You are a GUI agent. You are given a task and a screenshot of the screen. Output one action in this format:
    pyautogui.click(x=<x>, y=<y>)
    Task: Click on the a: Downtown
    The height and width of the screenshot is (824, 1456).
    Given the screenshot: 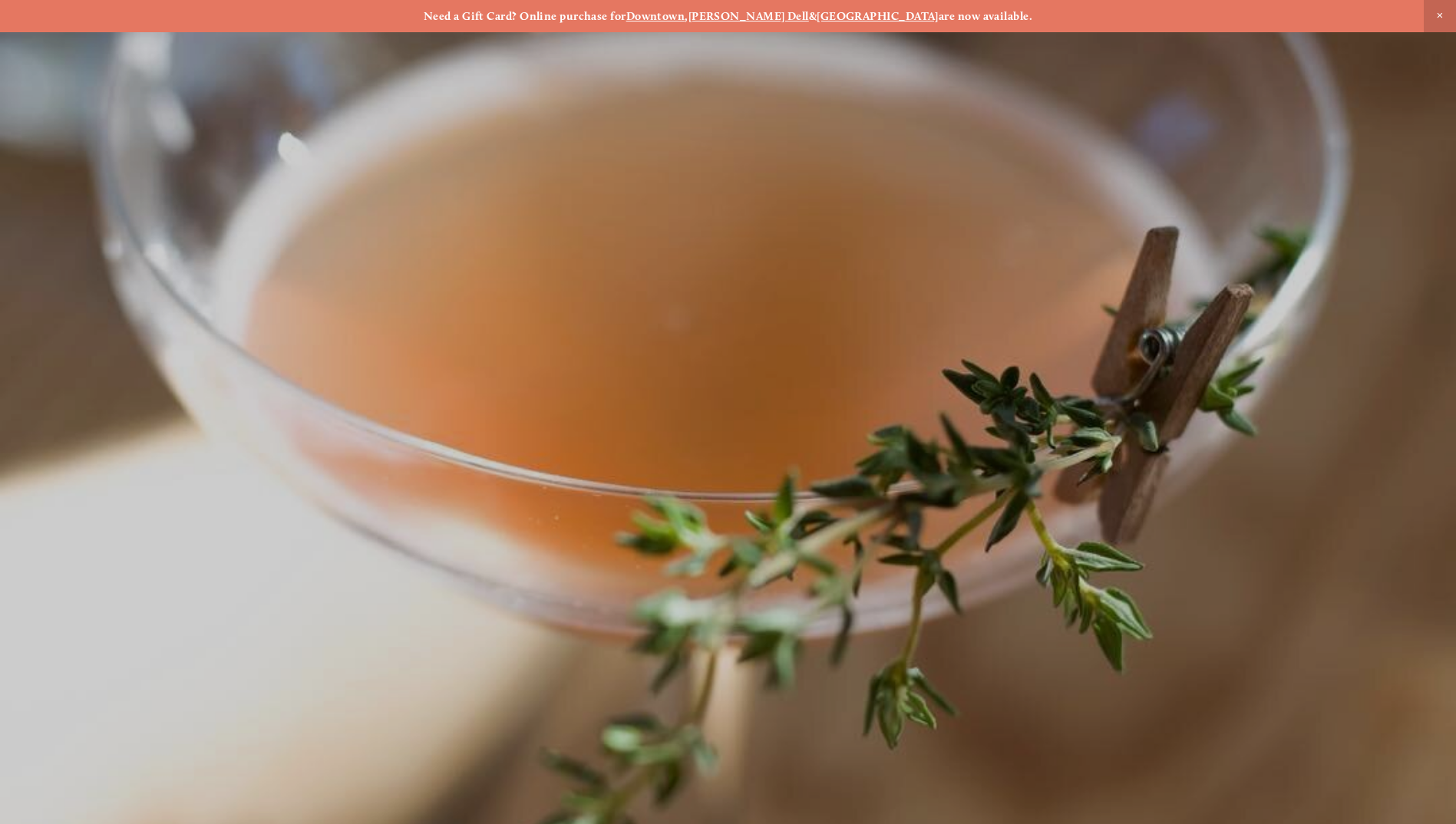 What is the action you would take?
    pyautogui.click(x=655, y=16)
    